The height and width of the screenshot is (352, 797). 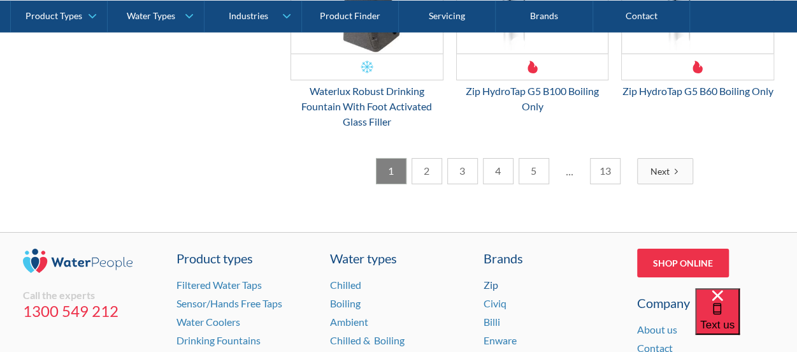 I want to click on a: Next Page, so click(x=665, y=171).